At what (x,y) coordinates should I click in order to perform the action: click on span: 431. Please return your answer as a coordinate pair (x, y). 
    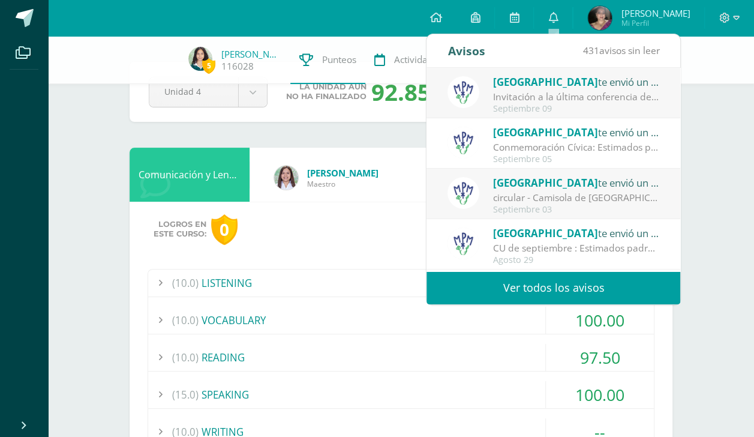
    Looking at the image, I should click on (590, 50).